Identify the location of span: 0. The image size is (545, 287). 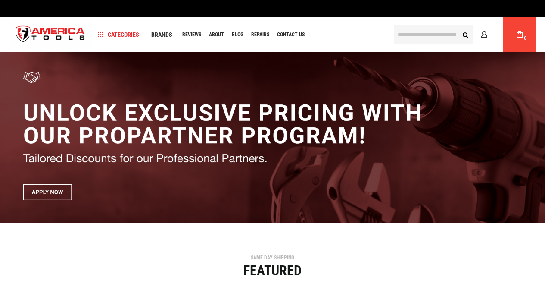
(526, 38).